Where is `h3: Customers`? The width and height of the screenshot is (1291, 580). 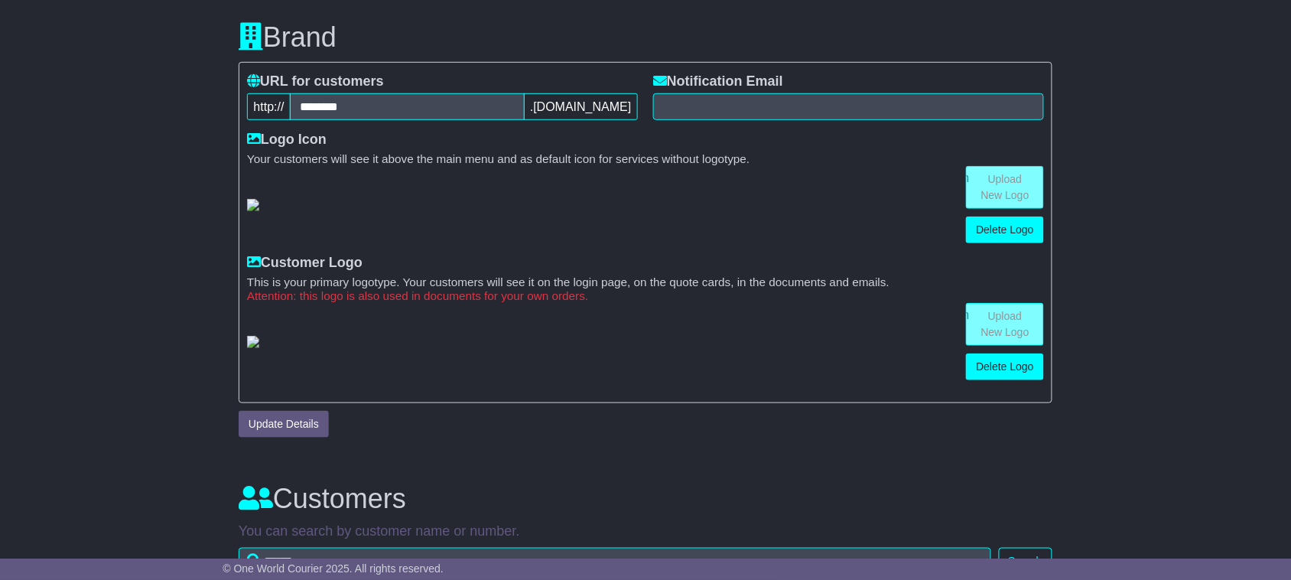
h3: Customers is located at coordinates (646, 499).